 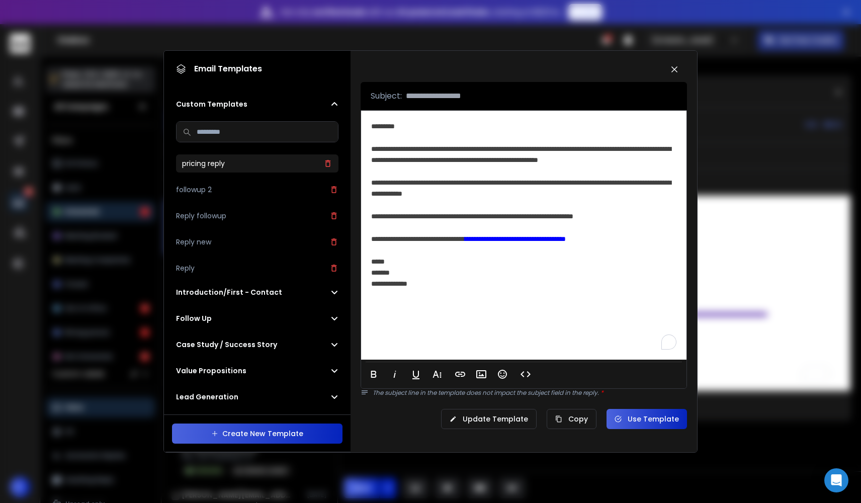 I want to click on button: Lead Generation, so click(x=257, y=397).